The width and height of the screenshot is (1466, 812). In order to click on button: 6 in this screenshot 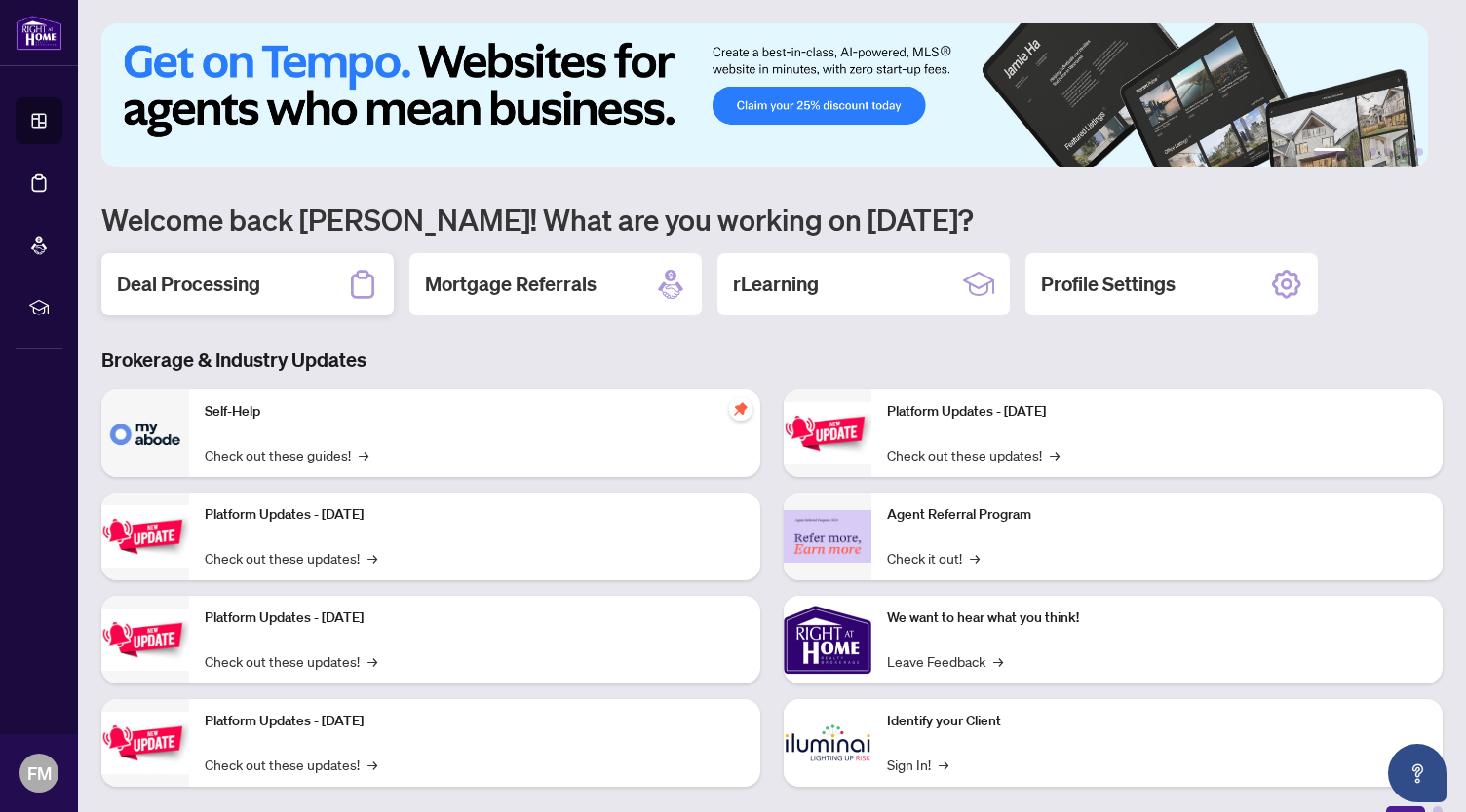, I will do `click(1419, 152)`.